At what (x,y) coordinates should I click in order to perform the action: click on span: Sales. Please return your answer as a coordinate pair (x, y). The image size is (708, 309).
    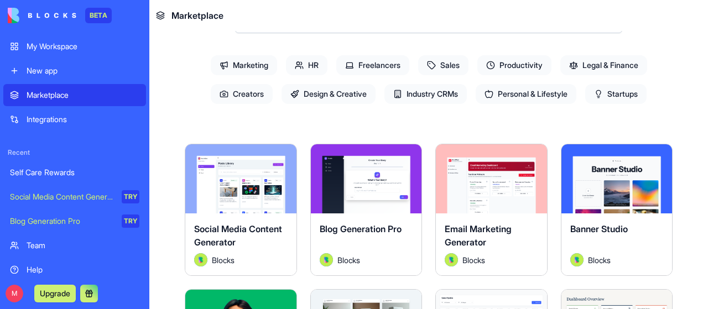
    Looking at the image, I should click on (443, 65).